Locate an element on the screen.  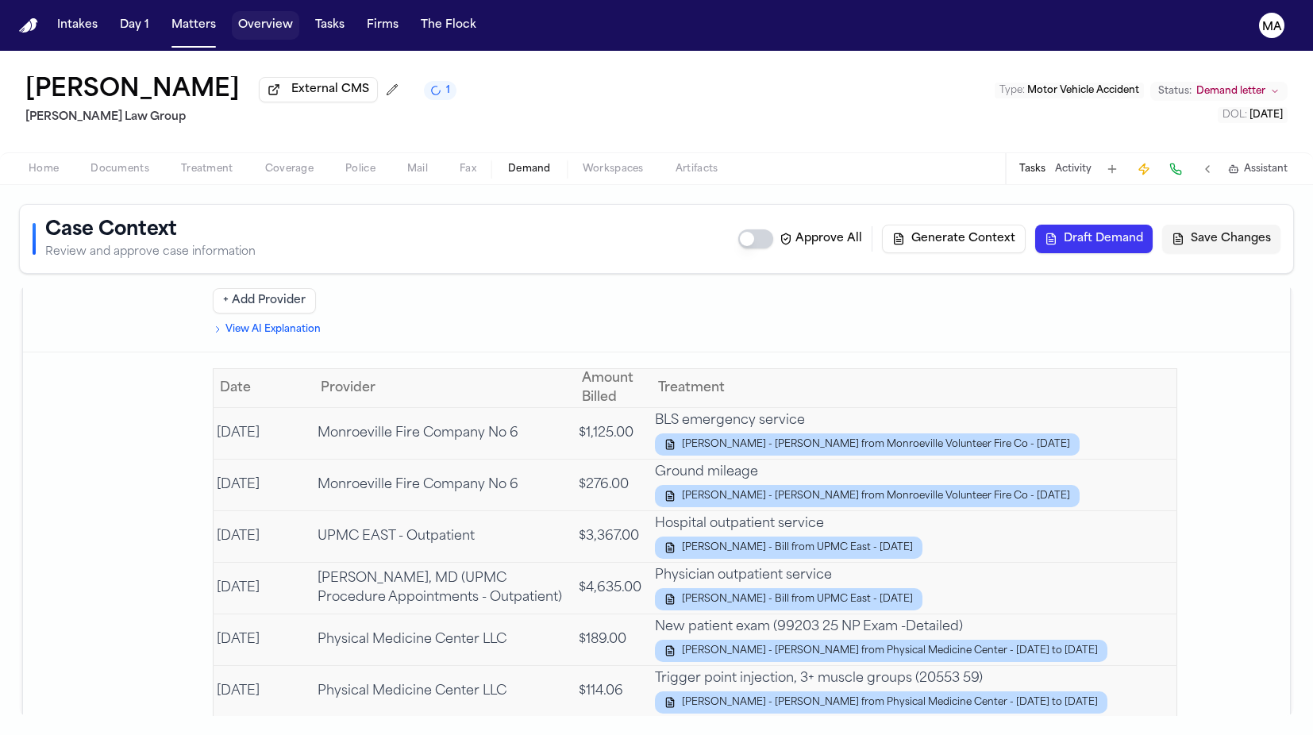
a: Day 1 is located at coordinates (134, 25).